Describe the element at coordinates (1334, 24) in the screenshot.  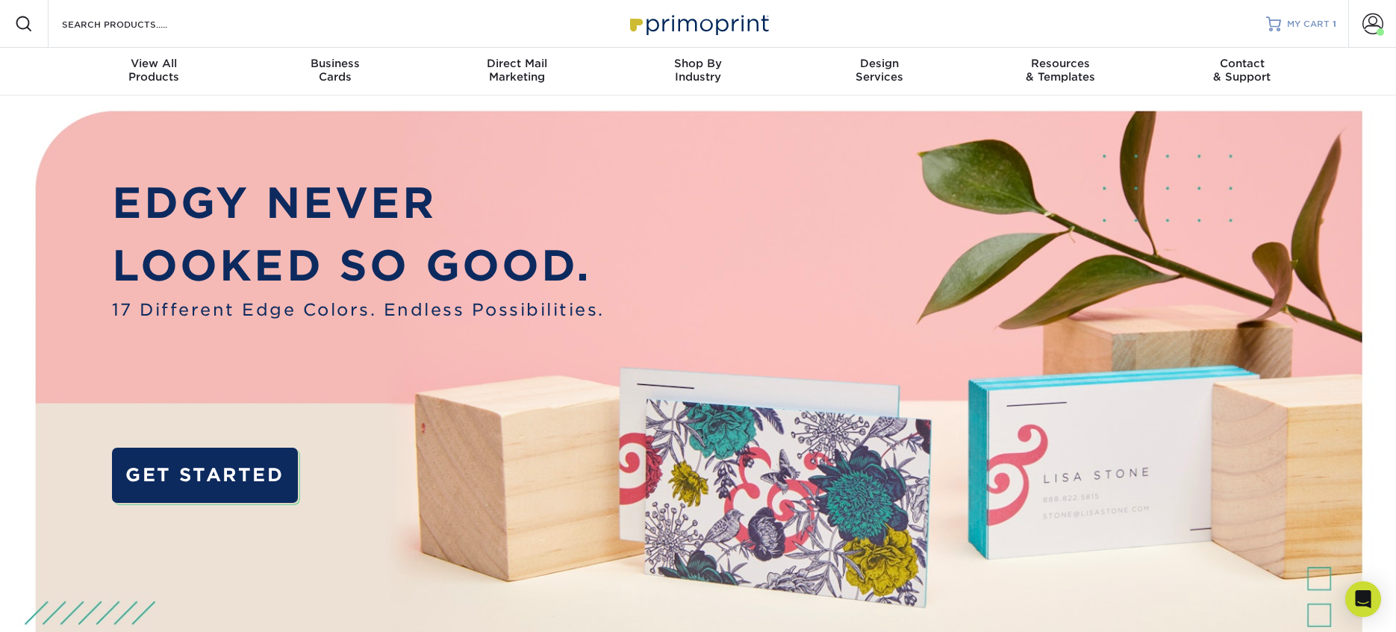
I see `span: 1` at that location.